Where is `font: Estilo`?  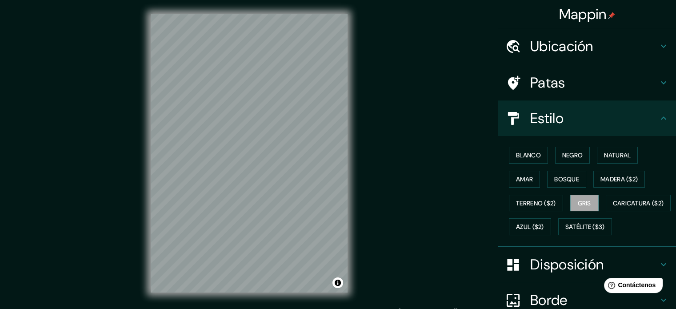
font: Estilo is located at coordinates (547, 118).